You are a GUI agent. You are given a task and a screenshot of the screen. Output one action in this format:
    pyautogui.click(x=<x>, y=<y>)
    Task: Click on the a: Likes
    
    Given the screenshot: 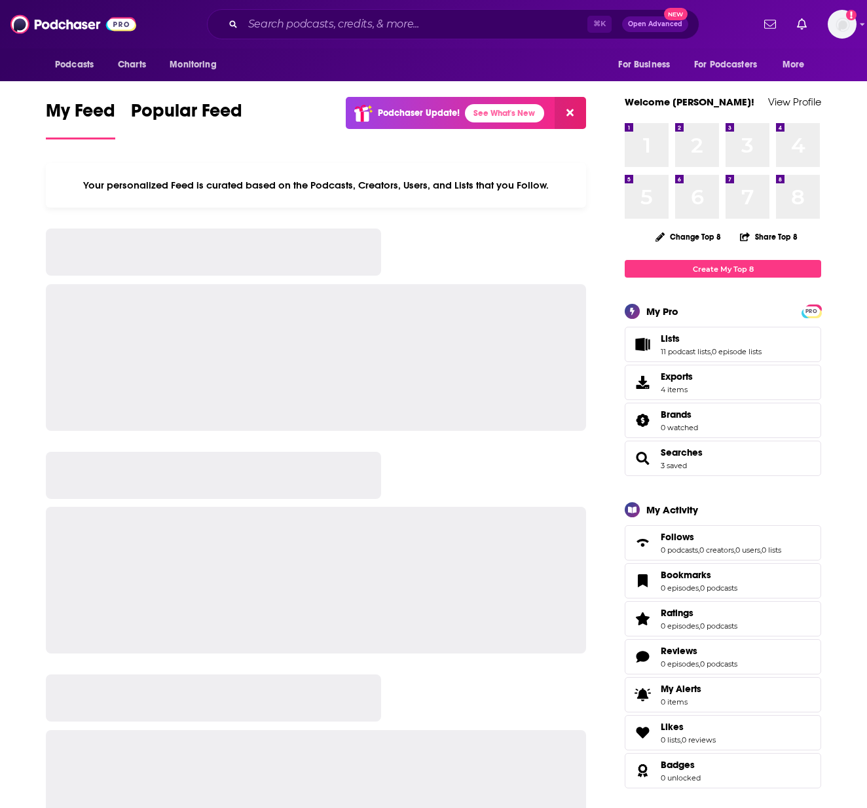 What is the action you would take?
    pyautogui.click(x=688, y=727)
    